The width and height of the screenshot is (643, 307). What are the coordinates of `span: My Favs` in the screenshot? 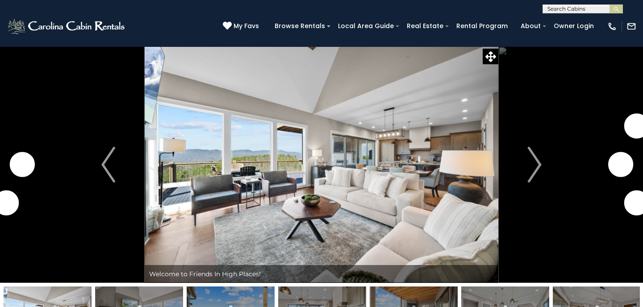 It's located at (246, 26).